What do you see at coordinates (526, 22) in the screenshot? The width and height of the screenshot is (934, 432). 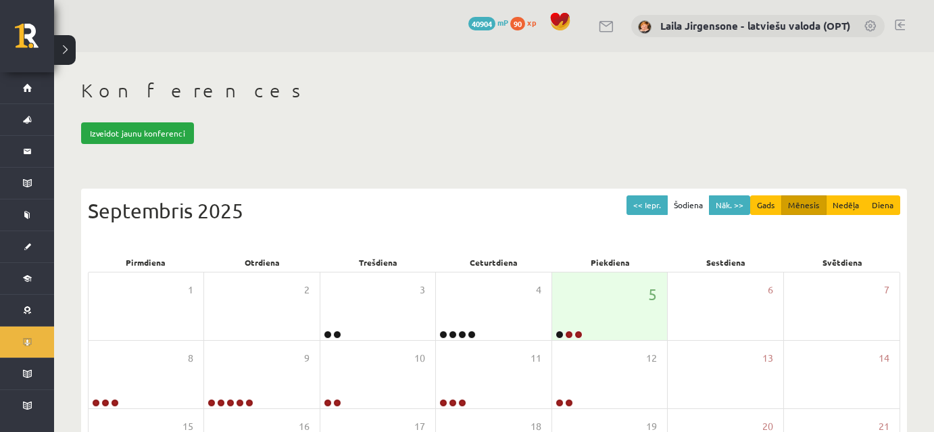 I see `a: 90 xp` at bounding box center [526, 22].